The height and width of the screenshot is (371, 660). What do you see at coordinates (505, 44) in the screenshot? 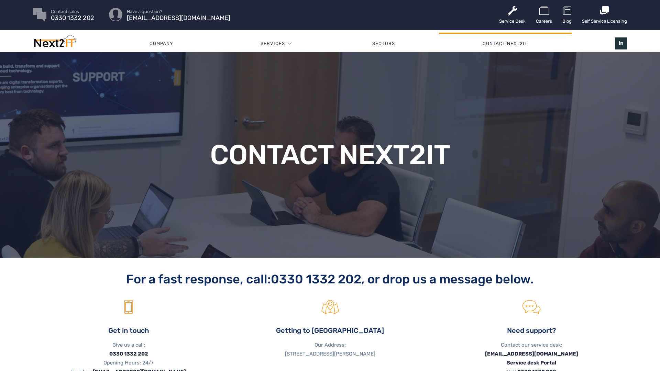
I see `a: Contact Next2IT` at bounding box center [505, 44].